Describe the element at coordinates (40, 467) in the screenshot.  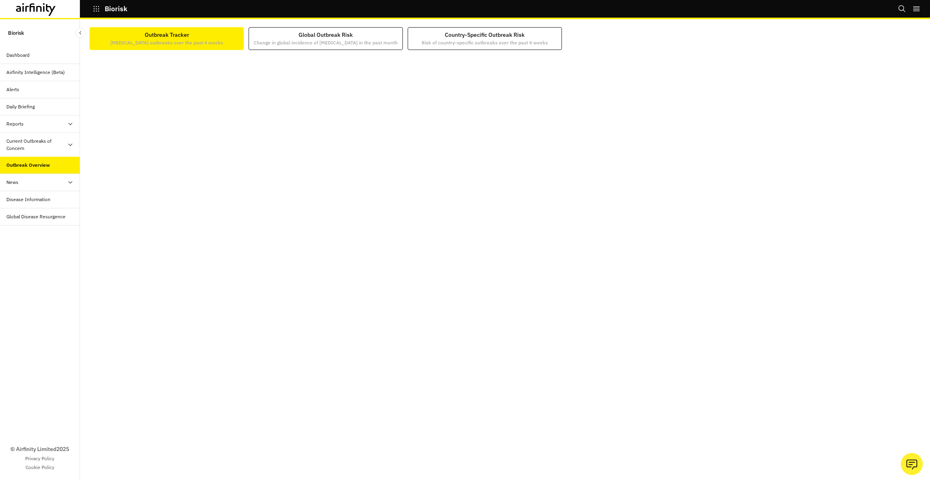
I see `a: Cookie Policy` at that location.